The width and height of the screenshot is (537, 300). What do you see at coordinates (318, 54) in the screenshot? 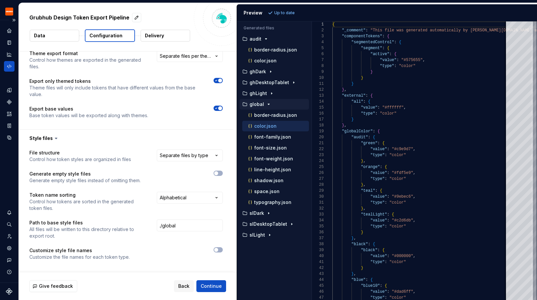
I see `div: 6` at bounding box center [318, 54].